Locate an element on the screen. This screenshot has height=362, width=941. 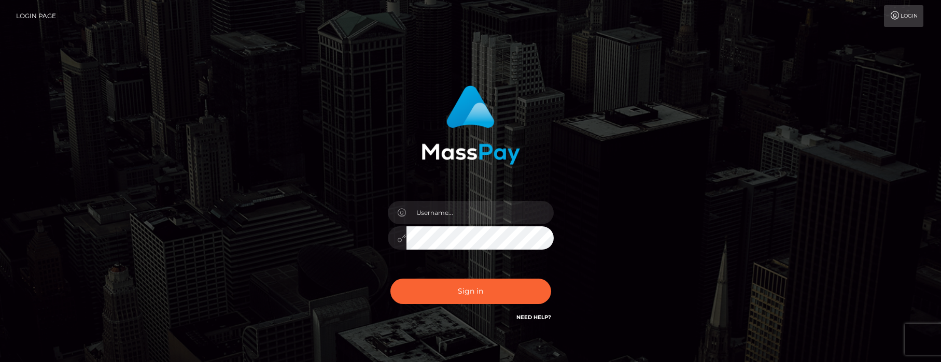
input: Username... is located at coordinates (480, 212).